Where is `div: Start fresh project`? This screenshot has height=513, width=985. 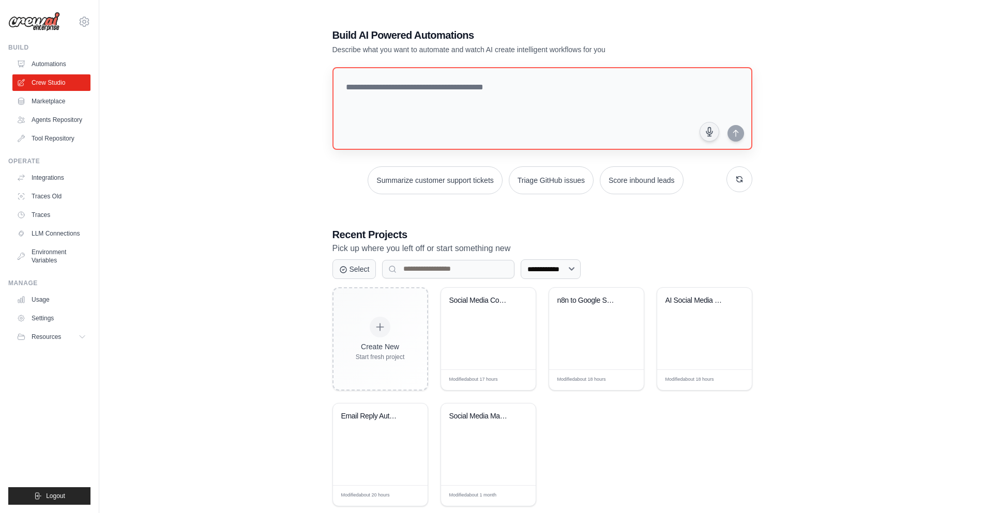
div: Start fresh project is located at coordinates (380, 357).